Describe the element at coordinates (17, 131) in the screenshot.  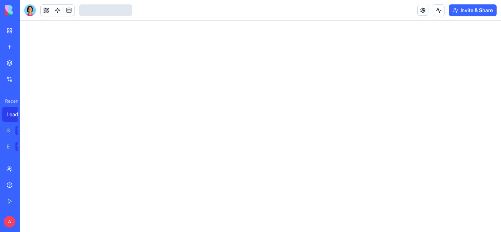
I see `a: Social Media Content GeneratorTRY` at that location.